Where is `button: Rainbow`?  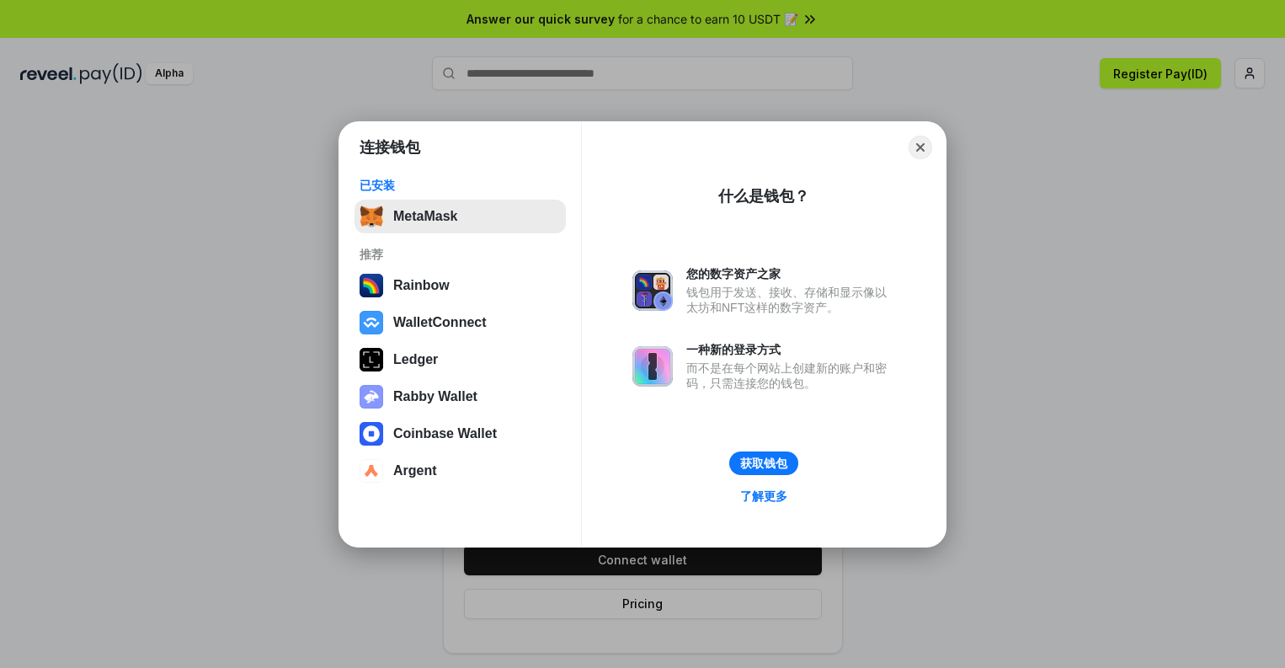 button: Rainbow is located at coordinates (460, 285).